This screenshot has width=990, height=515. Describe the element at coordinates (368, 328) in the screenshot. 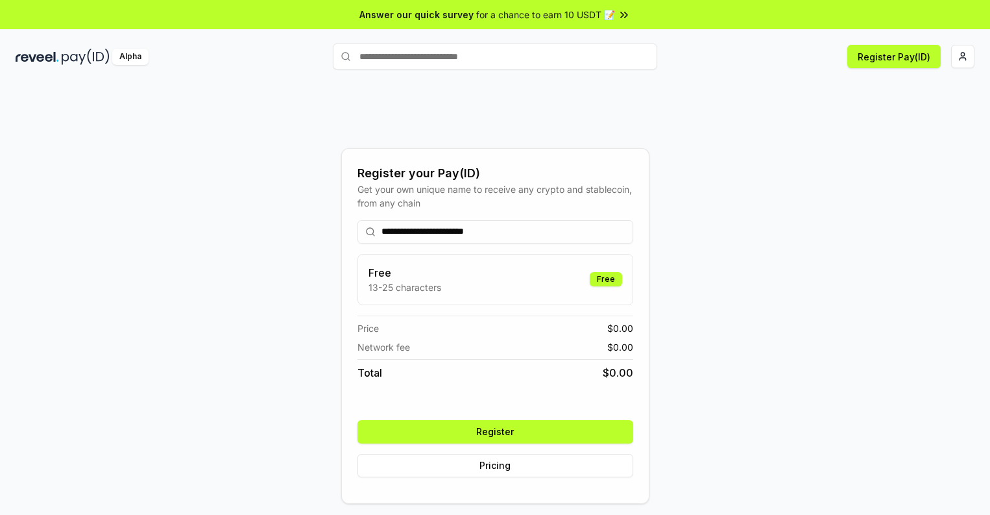

I see `span: Price` at that location.